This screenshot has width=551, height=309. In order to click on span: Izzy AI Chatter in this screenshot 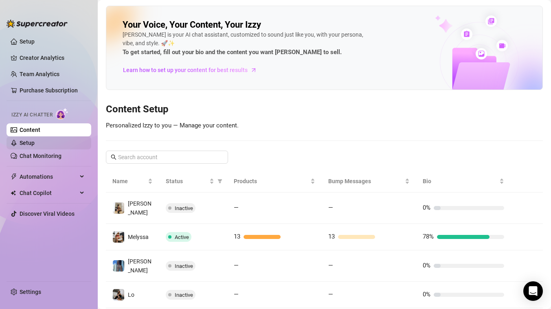, I will do `click(32, 115)`.